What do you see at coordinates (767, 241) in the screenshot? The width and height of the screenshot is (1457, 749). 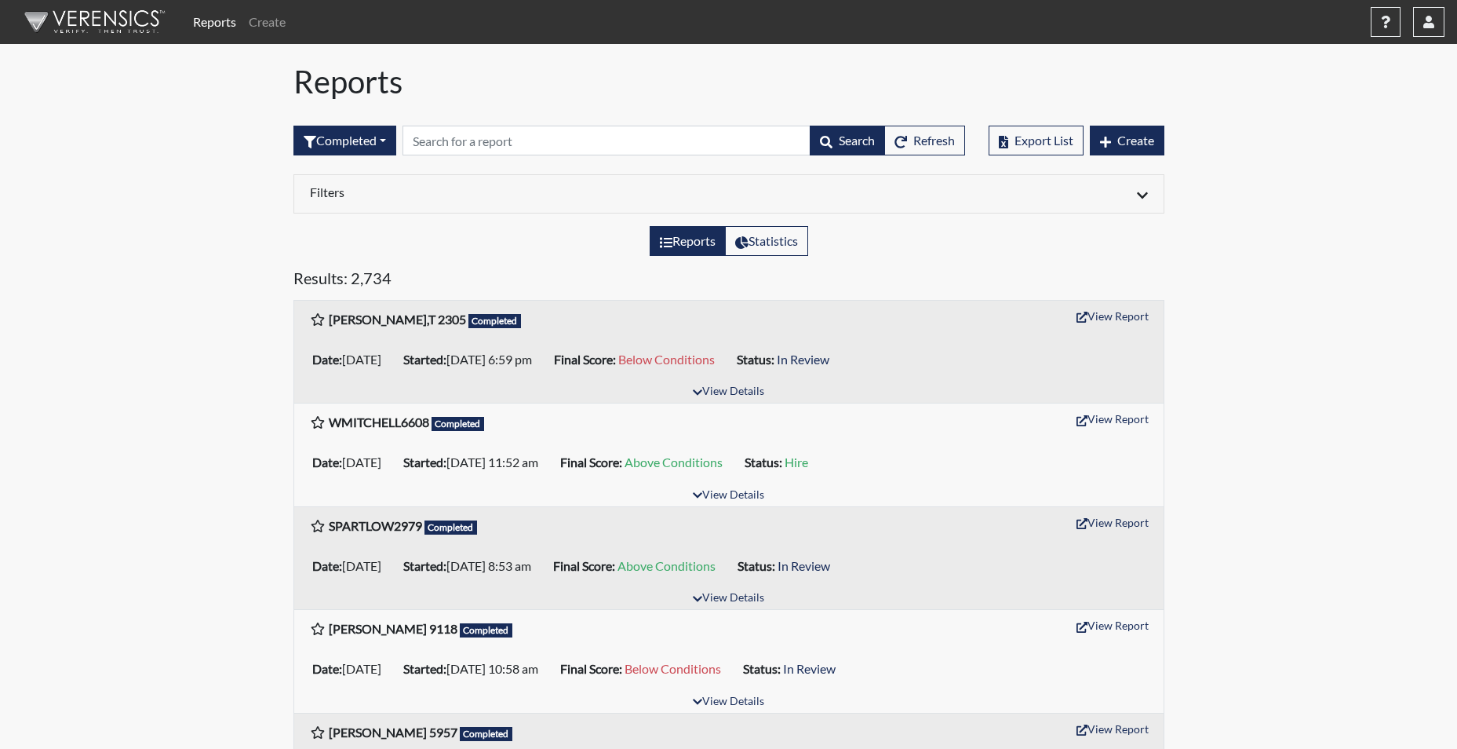 I see `label: View statistics about completed interviews` at bounding box center [767, 241].